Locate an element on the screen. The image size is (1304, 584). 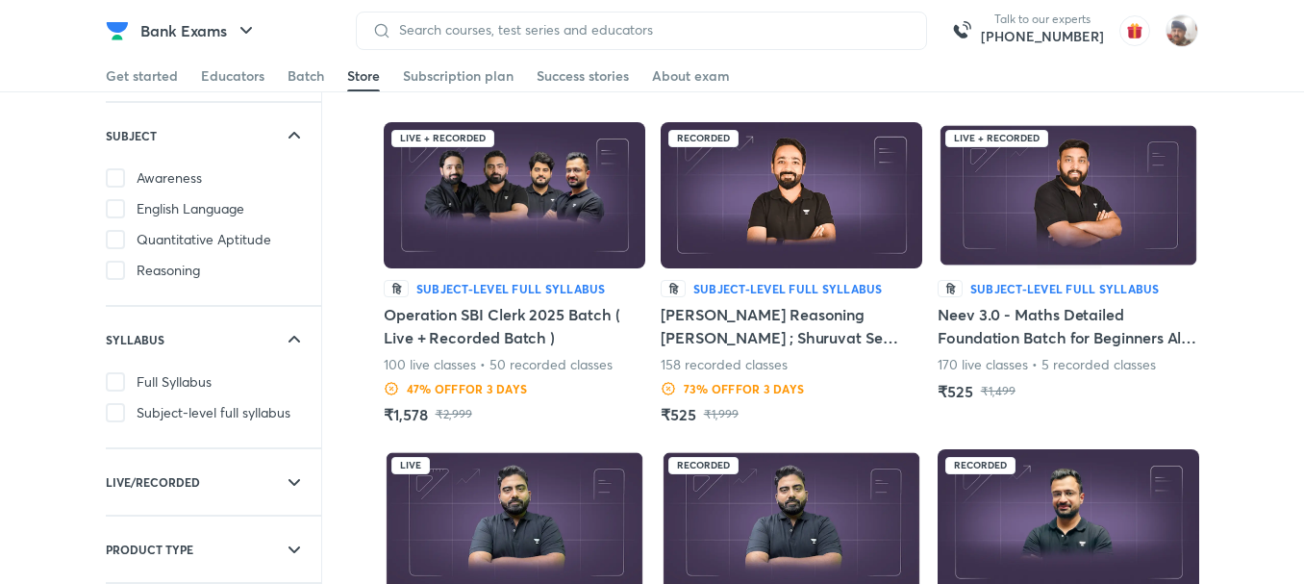
h6: 47 % OFF for 3 DAYS is located at coordinates (466, 389).